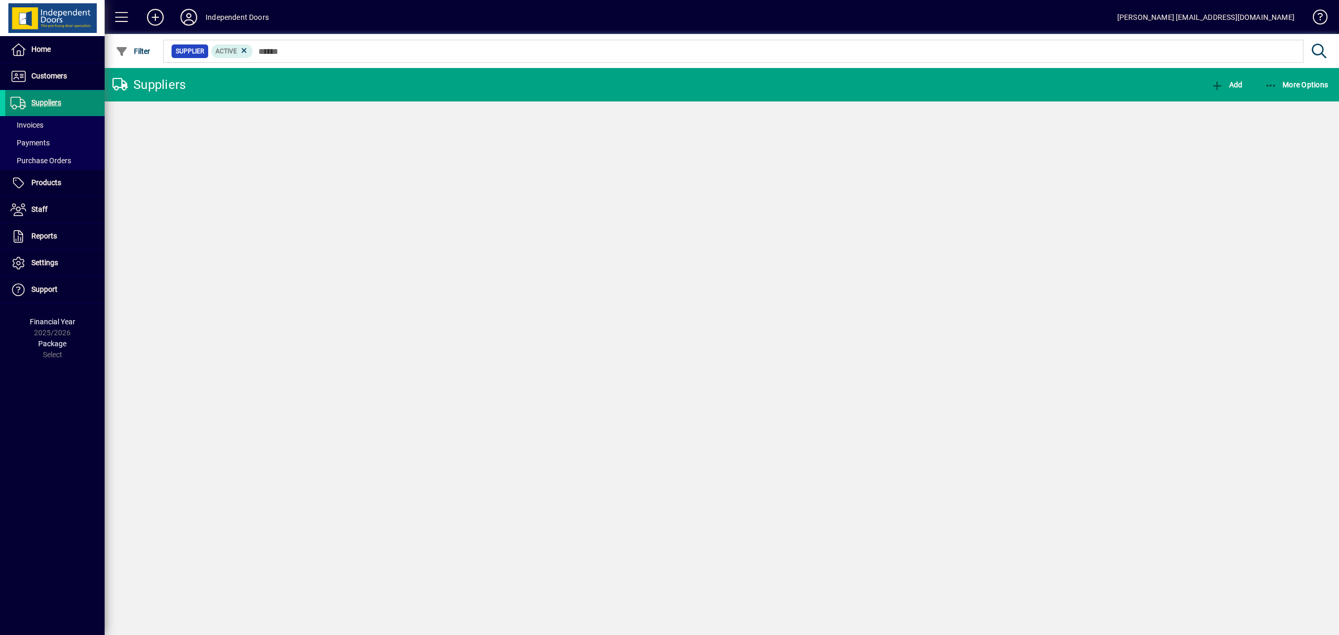 This screenshot has width=1339, height=635. I want to click on mat-chip: Activation Status: Active, so click(232, 51).